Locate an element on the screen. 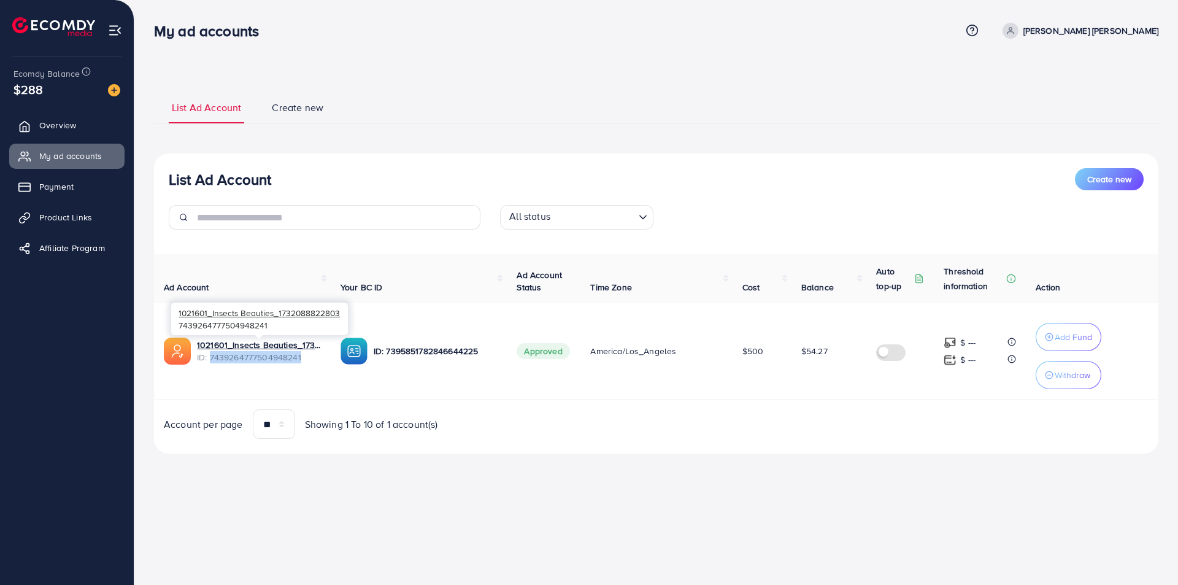  img: menu is located at coordinates (115, 30).